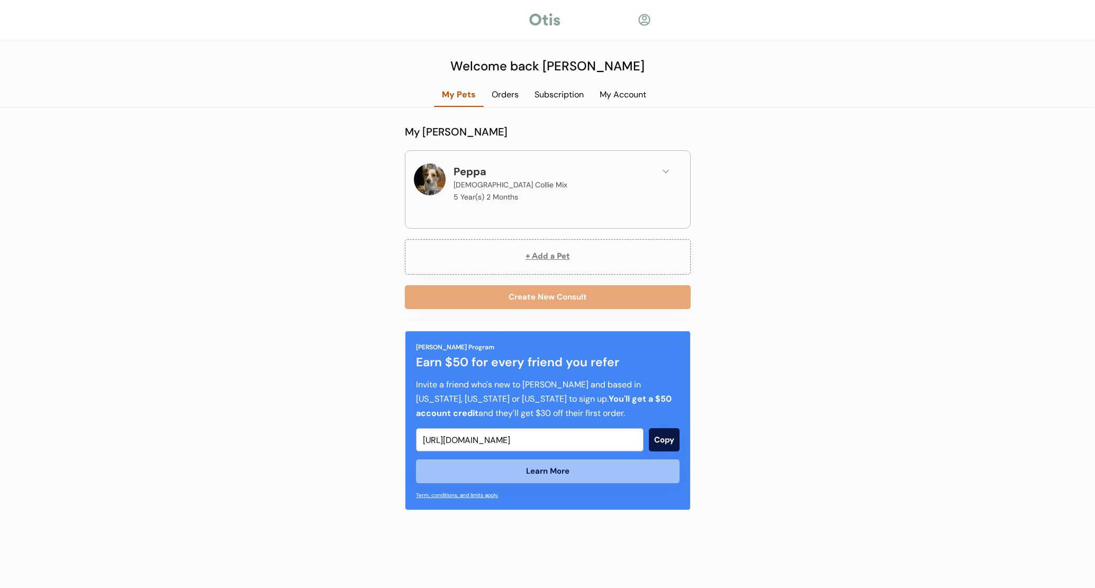 This screenshot has height=588, width=1095. I want to click on button: + Add a Pet, so click(548, 257).